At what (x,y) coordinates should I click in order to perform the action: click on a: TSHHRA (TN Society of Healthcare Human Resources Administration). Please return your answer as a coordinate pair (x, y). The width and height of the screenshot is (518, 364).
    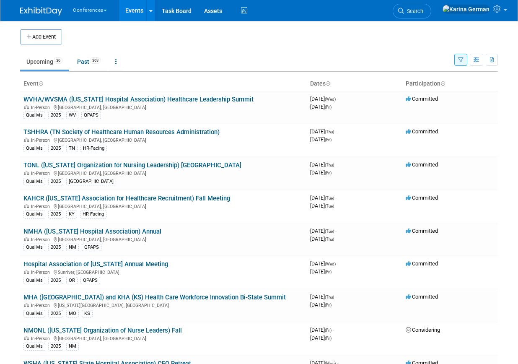
    Looking at the image, I should click on (122, 132).